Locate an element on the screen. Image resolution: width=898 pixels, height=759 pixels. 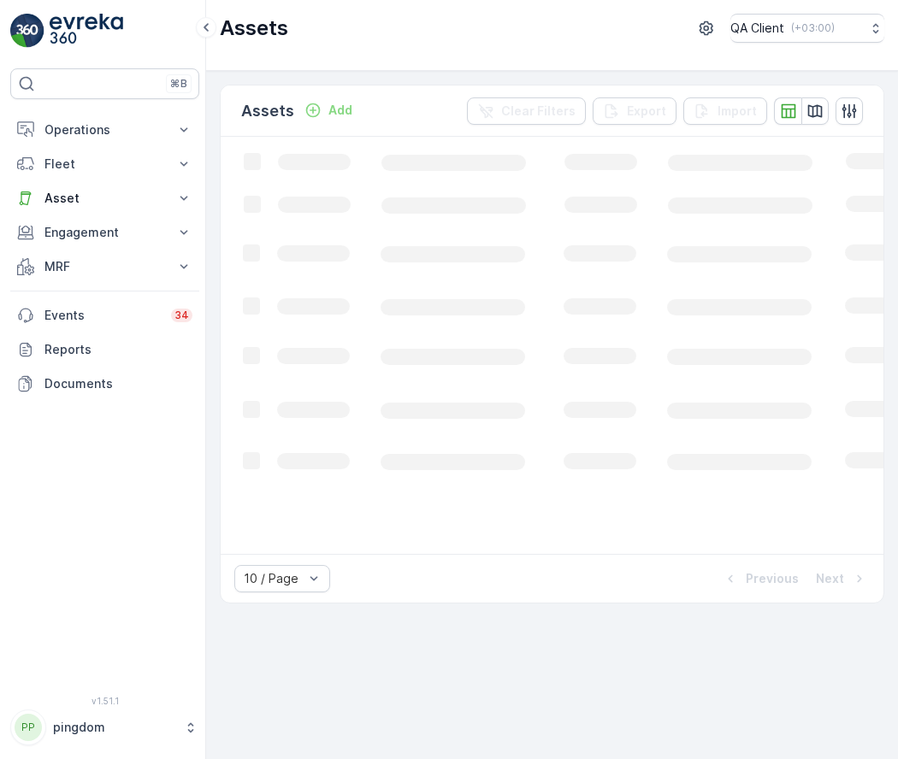
button: Import is located at coordinates (725, 111).